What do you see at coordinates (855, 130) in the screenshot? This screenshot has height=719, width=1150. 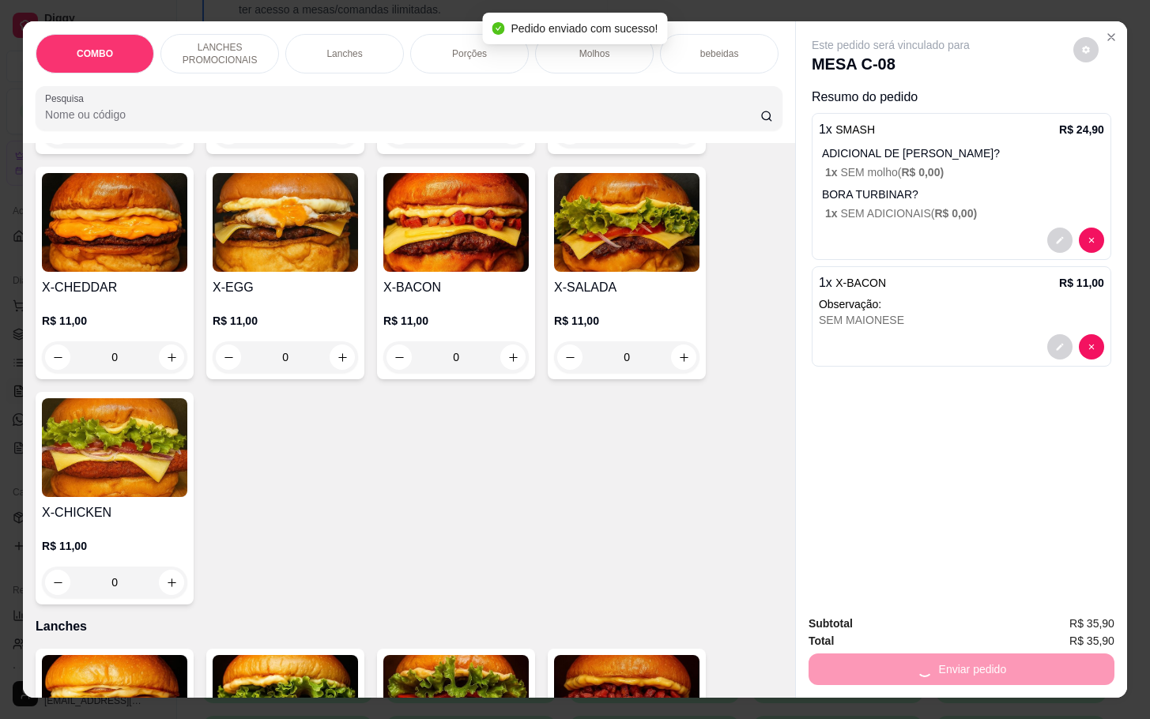 I see `span: SMASH` at bounding box center [855, 130].